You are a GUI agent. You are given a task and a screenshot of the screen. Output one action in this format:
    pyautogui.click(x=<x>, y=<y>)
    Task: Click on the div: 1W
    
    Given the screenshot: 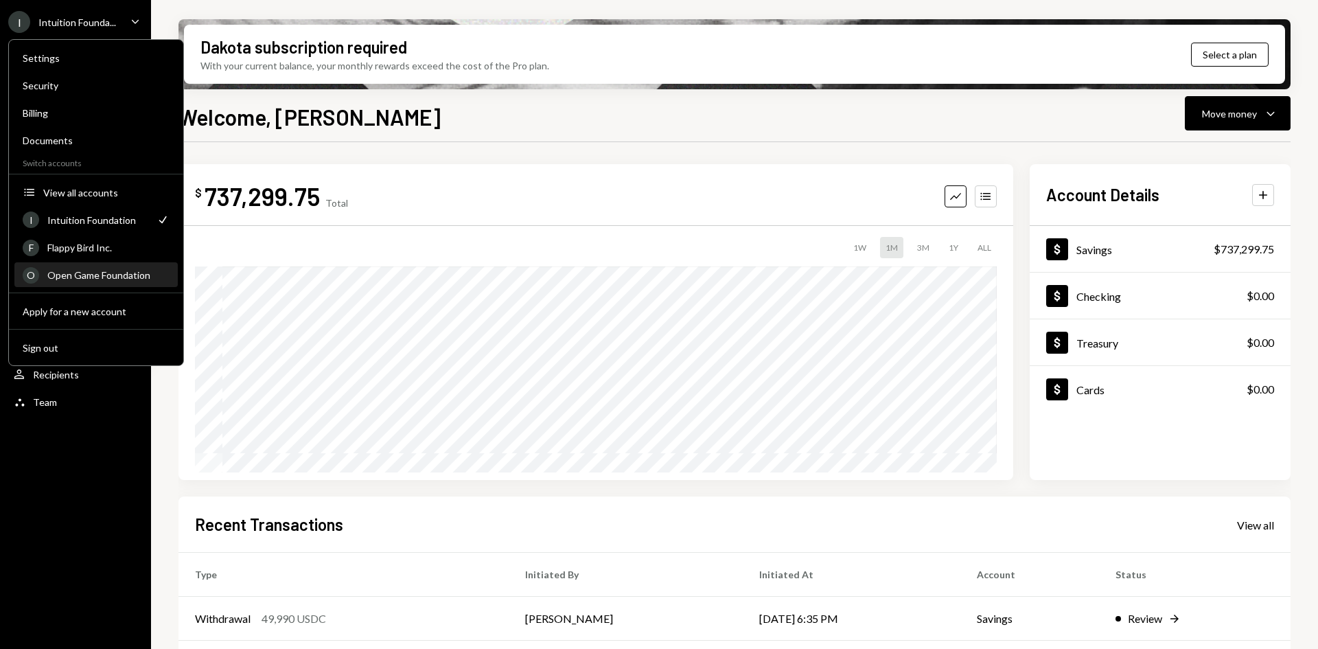 What is the action you would take?
    pyautogui.click(x=859, y=247)
    